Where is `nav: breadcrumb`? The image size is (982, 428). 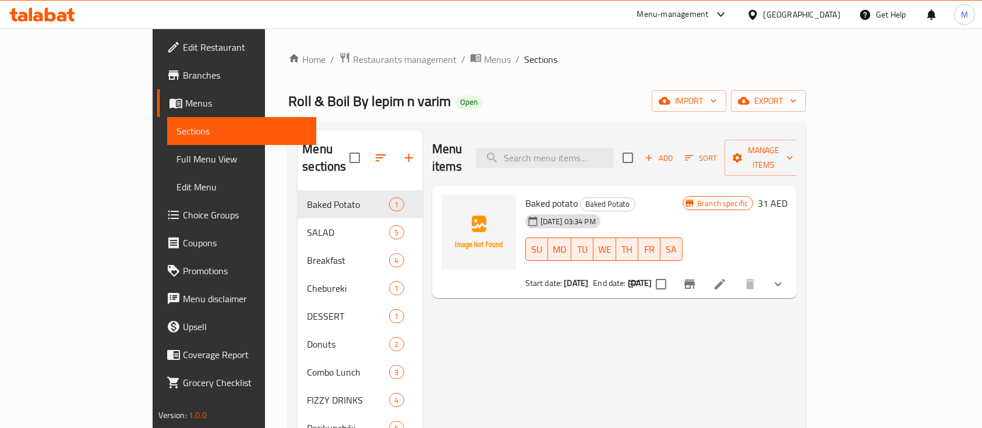
nav: breadcrumb is located at coordinates (547, 59).